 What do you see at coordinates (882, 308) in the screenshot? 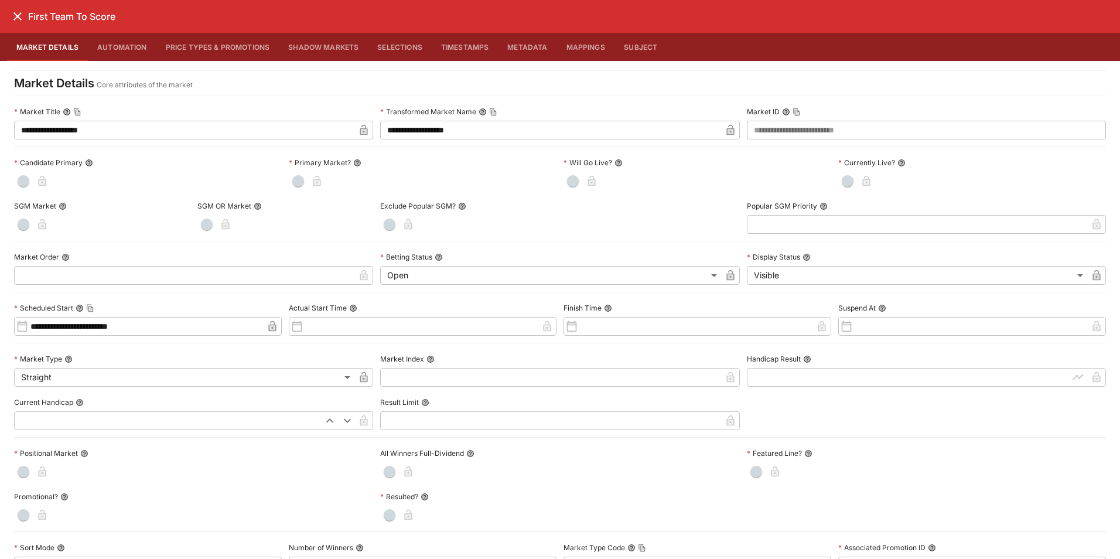
I see `button: Suspend At` at bounding box center [882, 308].